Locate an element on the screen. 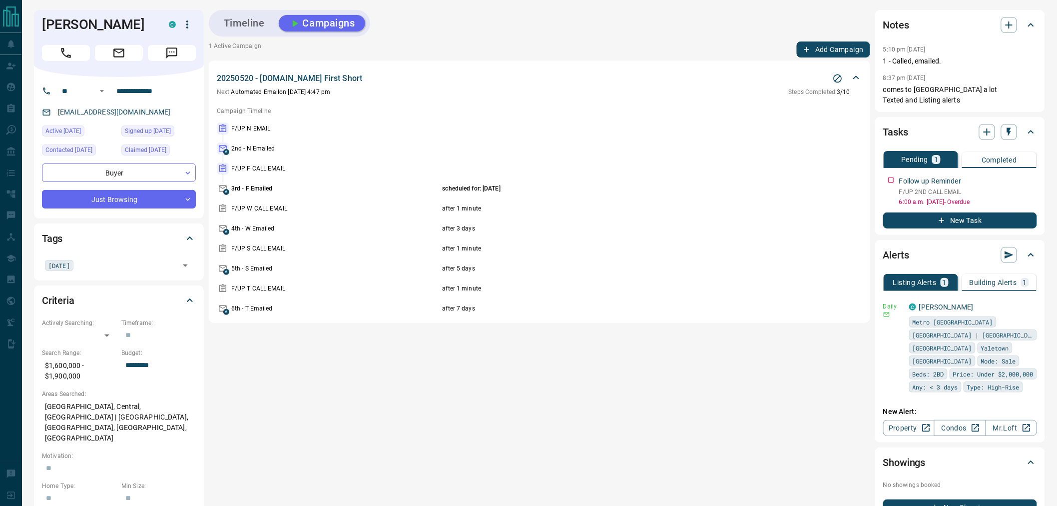 This screenshot has height=506, width=1057. p: 1 - Called, emailed. is located at coordinates (960, 61).